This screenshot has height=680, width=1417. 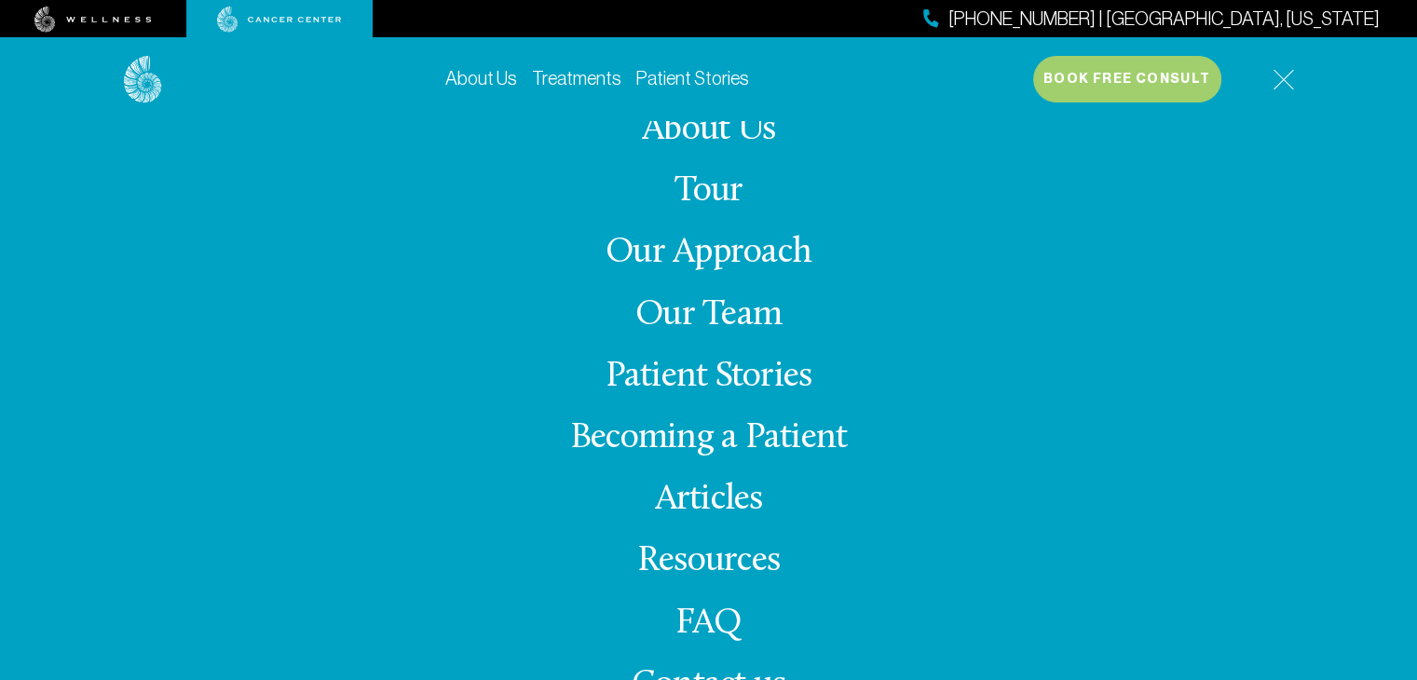 I want to click on img: icon-hamburger, so click(x=1283, y=79).